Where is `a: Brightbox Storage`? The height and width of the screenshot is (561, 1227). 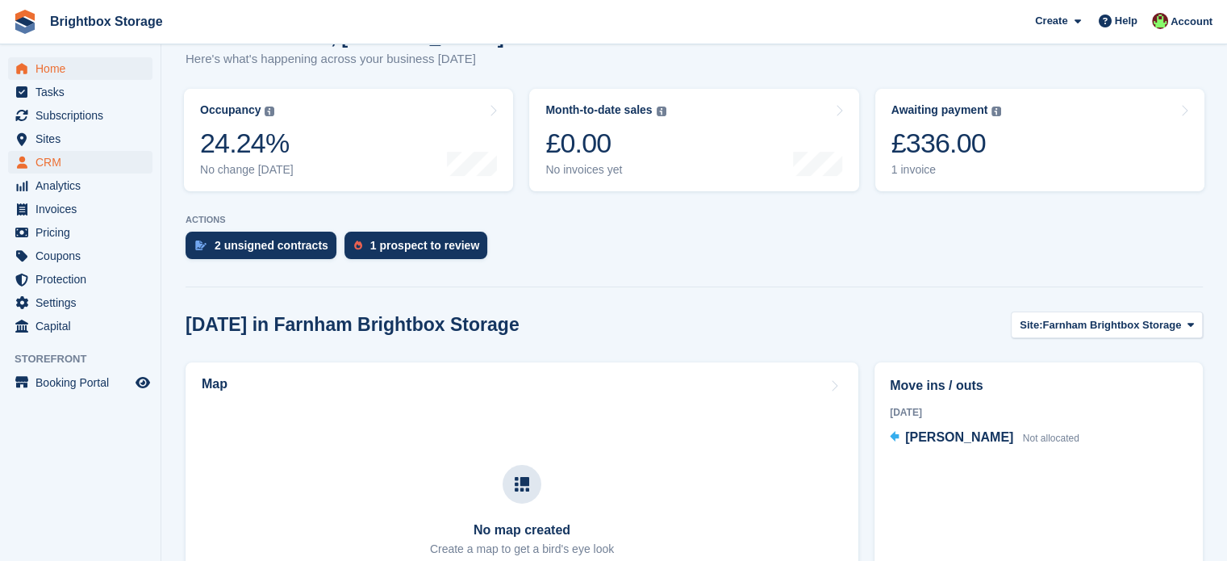 a: Brightbox Storage is located at coordinates (106, 21).